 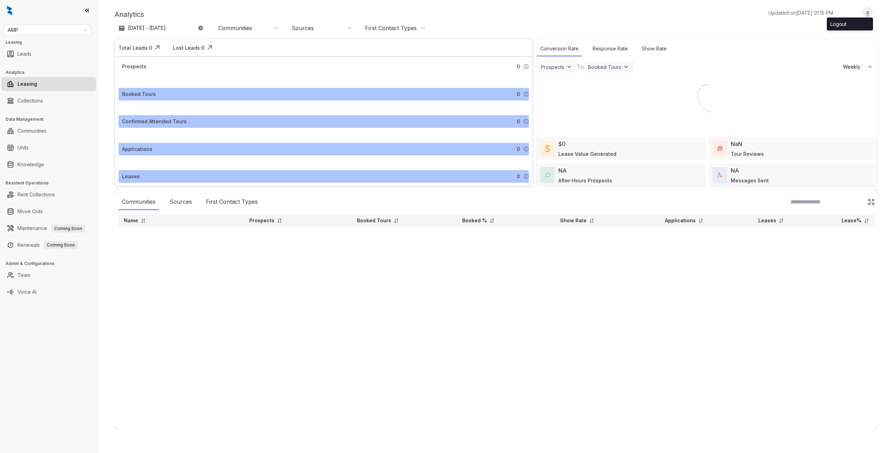 What do you see at coordinates (374, 220) in the screenshot?
I see `p: Booked Tours` at bounding box center [374, 220].